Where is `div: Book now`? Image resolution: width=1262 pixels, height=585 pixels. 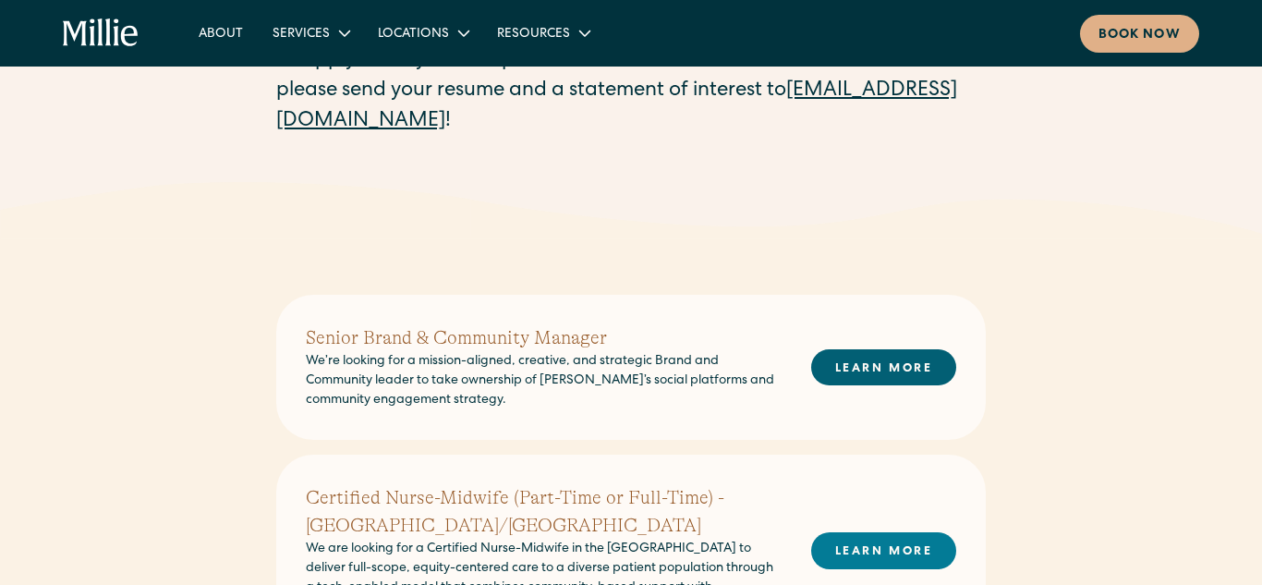
div: Book now is located at coordinates (1139, 35).